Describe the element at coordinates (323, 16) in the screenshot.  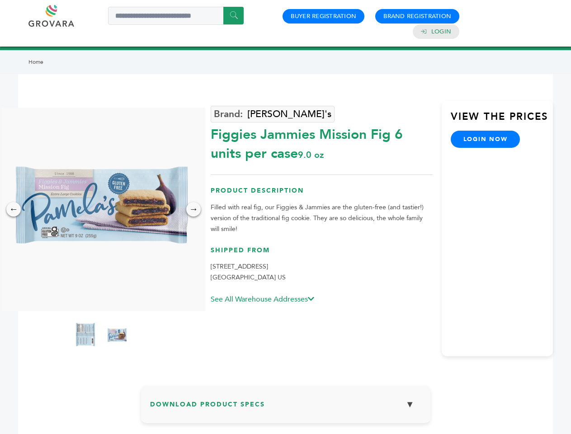
I see `a: Buyer Registration` at that location.